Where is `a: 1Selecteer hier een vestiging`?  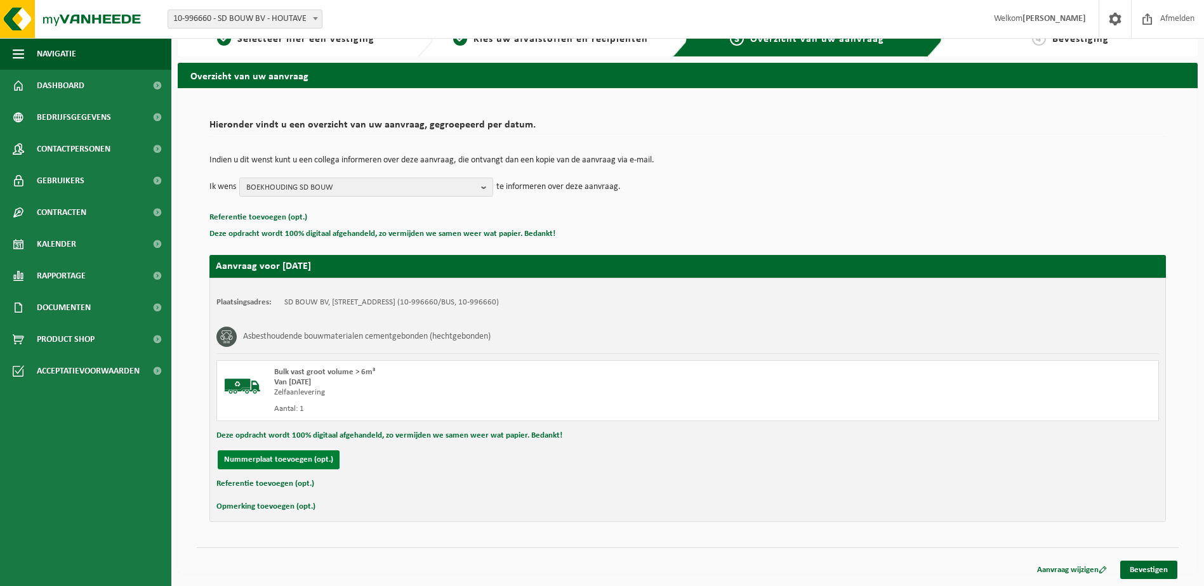
a: 1Selecteer hier een vestiging is located at coordinates (296, 39).